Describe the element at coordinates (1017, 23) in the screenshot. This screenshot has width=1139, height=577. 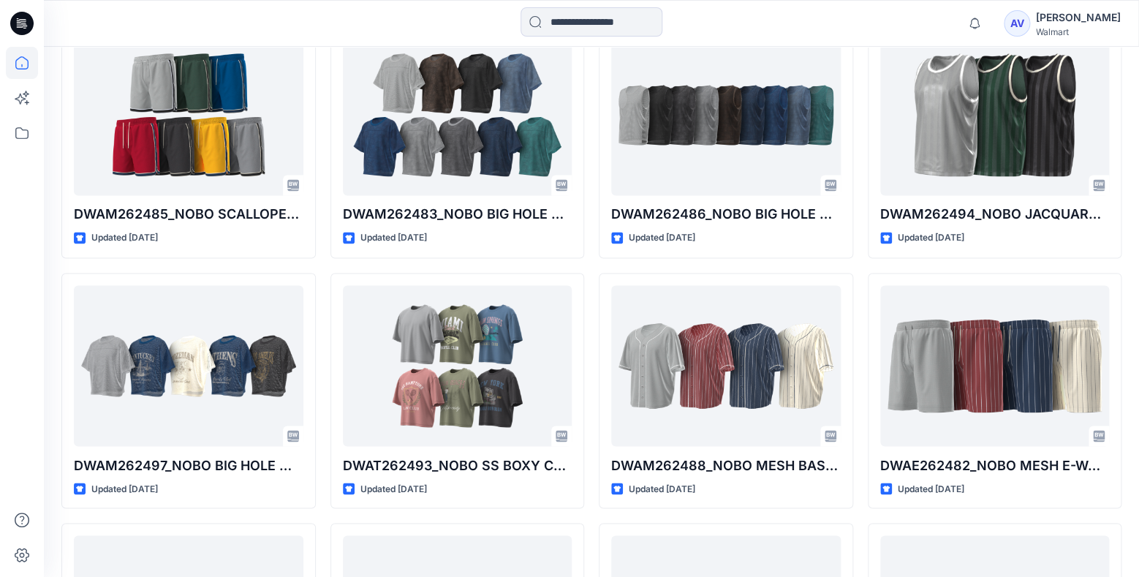
I see `div: AV` at that location.